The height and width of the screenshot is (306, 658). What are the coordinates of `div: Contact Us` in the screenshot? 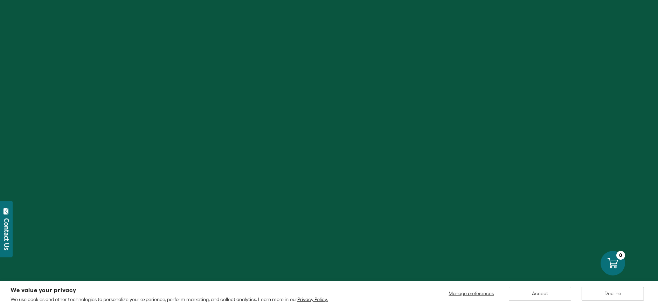 It's located at (7, 234).